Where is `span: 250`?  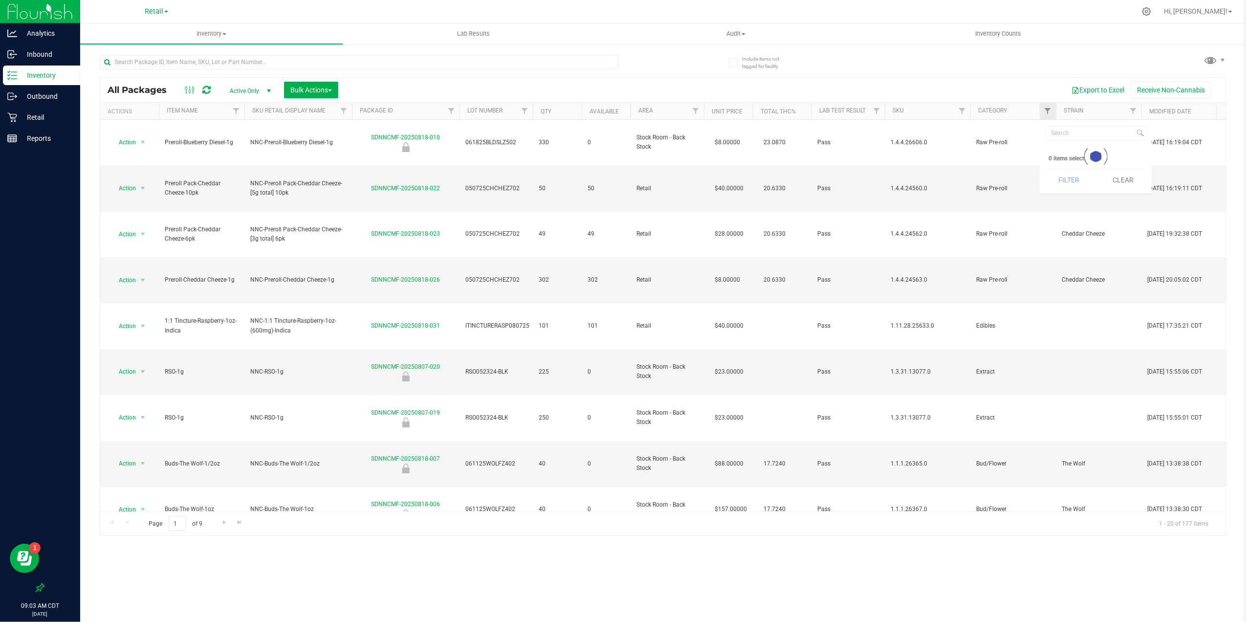
span: 250 is located at coordinates (557, 418).